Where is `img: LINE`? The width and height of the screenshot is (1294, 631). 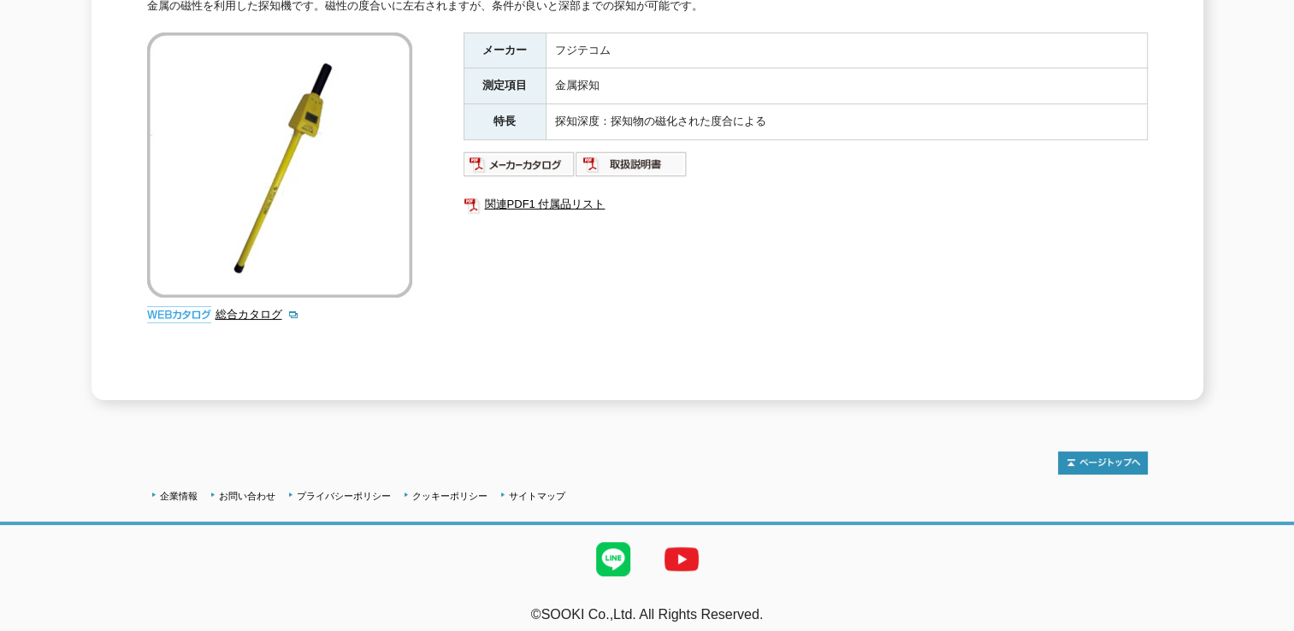 img: LINE is located at coordinates (613, 559).